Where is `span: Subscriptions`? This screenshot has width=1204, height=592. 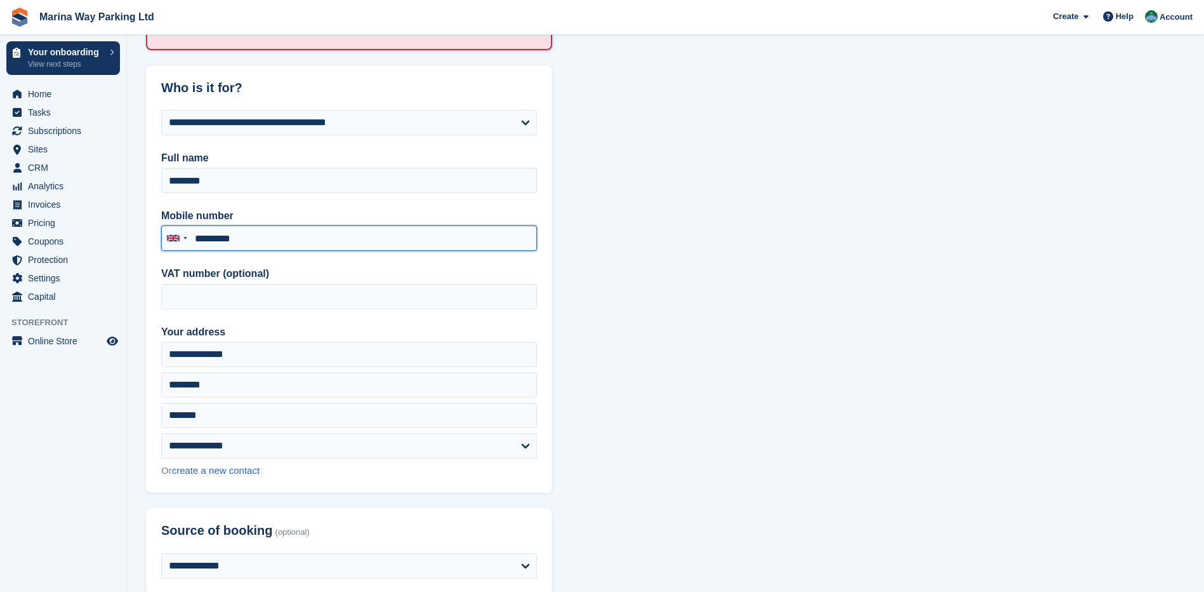
span: Subscriptions is located at coordinates (66, 131).